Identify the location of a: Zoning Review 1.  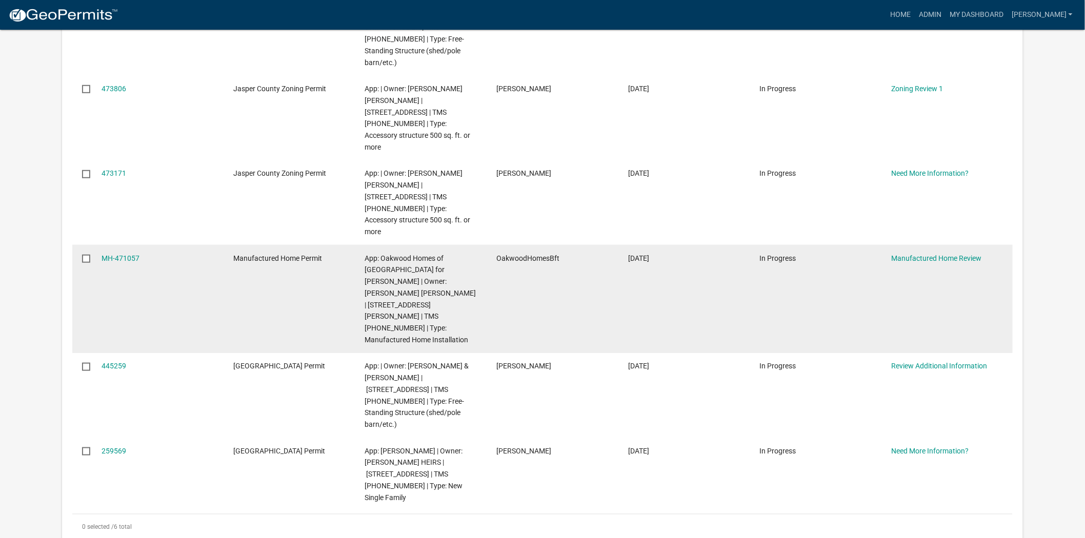
(917, 89).